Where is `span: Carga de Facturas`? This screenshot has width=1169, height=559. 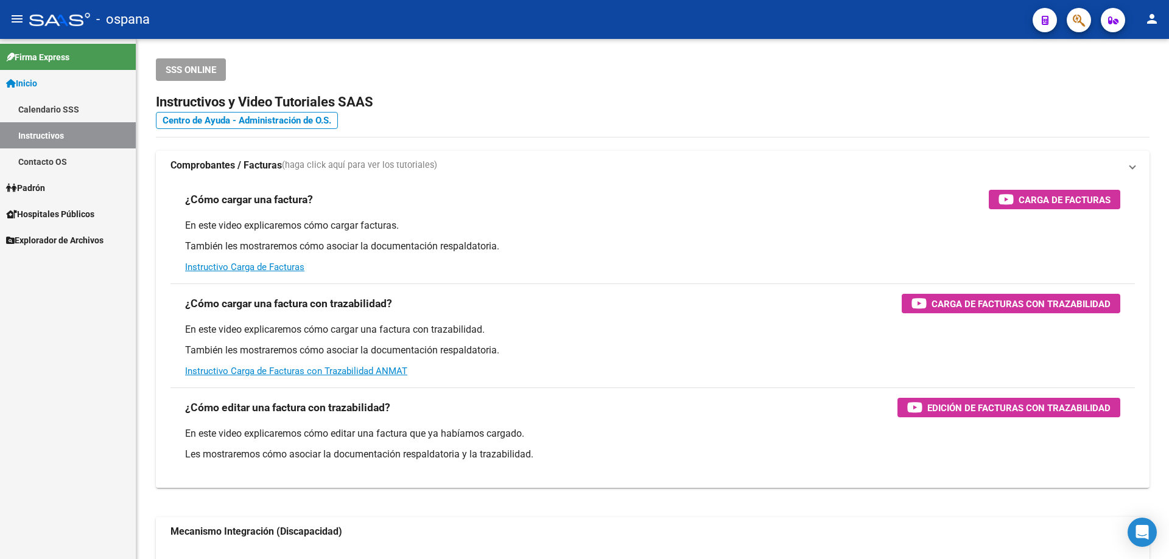
span: Carga de Facturas is located at coordinates (1064, 200).